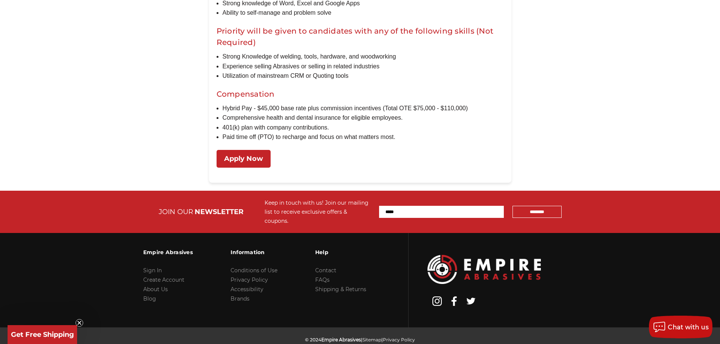 This screenshot has width=720, height=344. Describe the element at coordinates (176, 212) in the screenshot. I see `span: JOIN OUR` at that location.